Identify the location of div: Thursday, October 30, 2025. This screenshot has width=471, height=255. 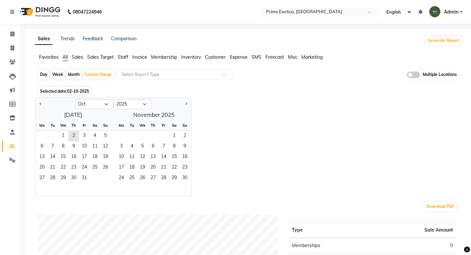
(74, 179).